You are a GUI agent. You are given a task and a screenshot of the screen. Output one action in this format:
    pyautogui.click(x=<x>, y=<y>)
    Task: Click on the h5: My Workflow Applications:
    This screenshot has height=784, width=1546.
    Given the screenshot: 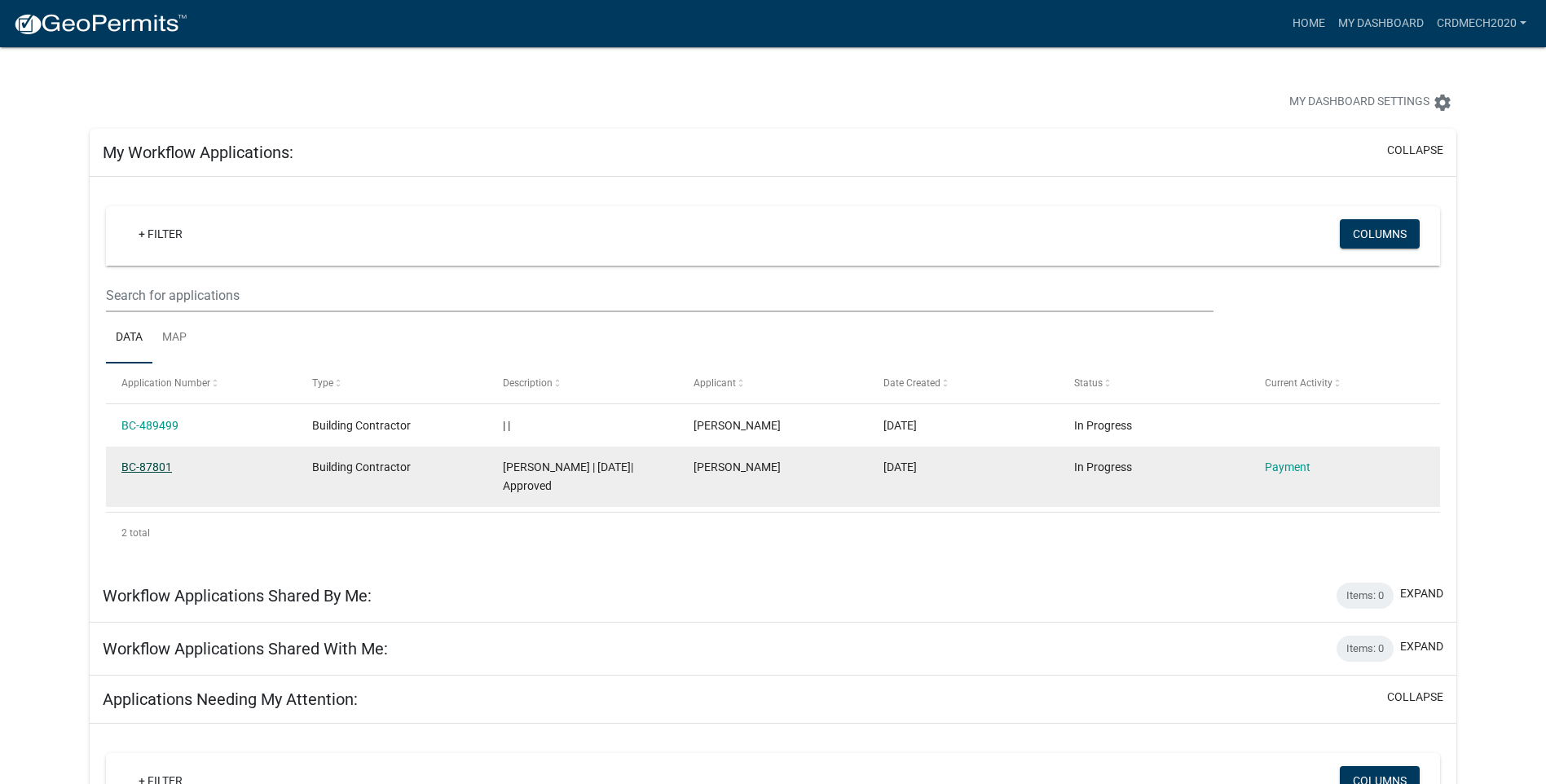 What is the action you would take?
    pyautogui.click(x=198, y=153)
    